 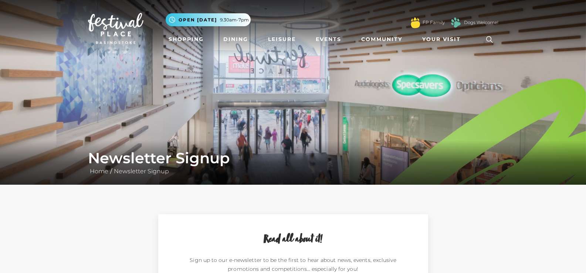 I want to click on span: Your Visit, so click(x=441, y=39).